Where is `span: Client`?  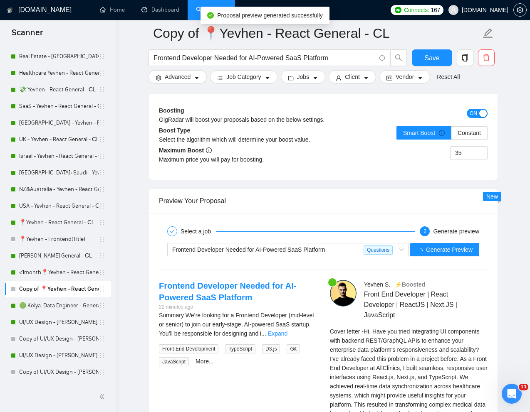 span: Client is located at coordinates (352, 77).